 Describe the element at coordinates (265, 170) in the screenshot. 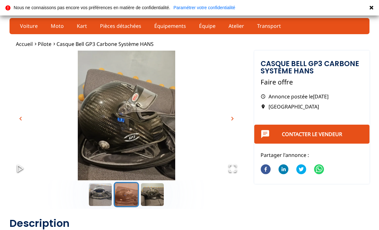

I see `button: facebook` at that location.